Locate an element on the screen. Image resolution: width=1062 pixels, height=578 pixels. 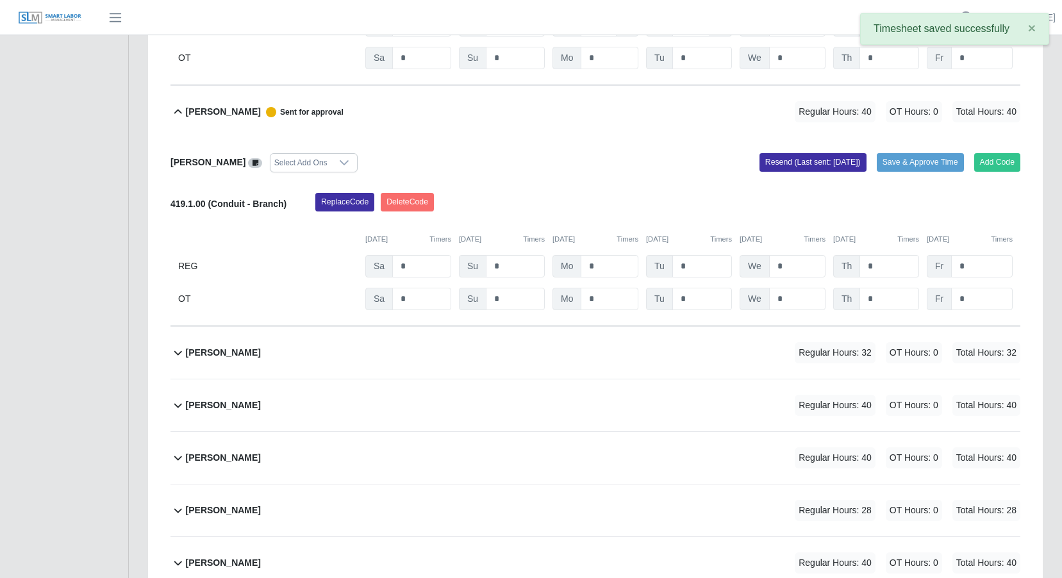
div: Select Add Ons is located at coordinates (300, 163).